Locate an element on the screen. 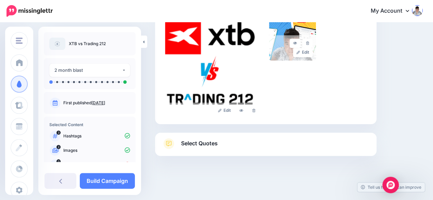 This screenshot has height=200, width=433. button: 2 month blast is located at coordinates (90, 70).